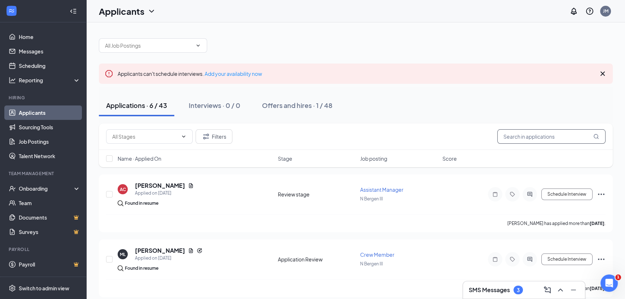 This screenshot has width=625, height=299. I want to click on span: Score, so click(449, 158).